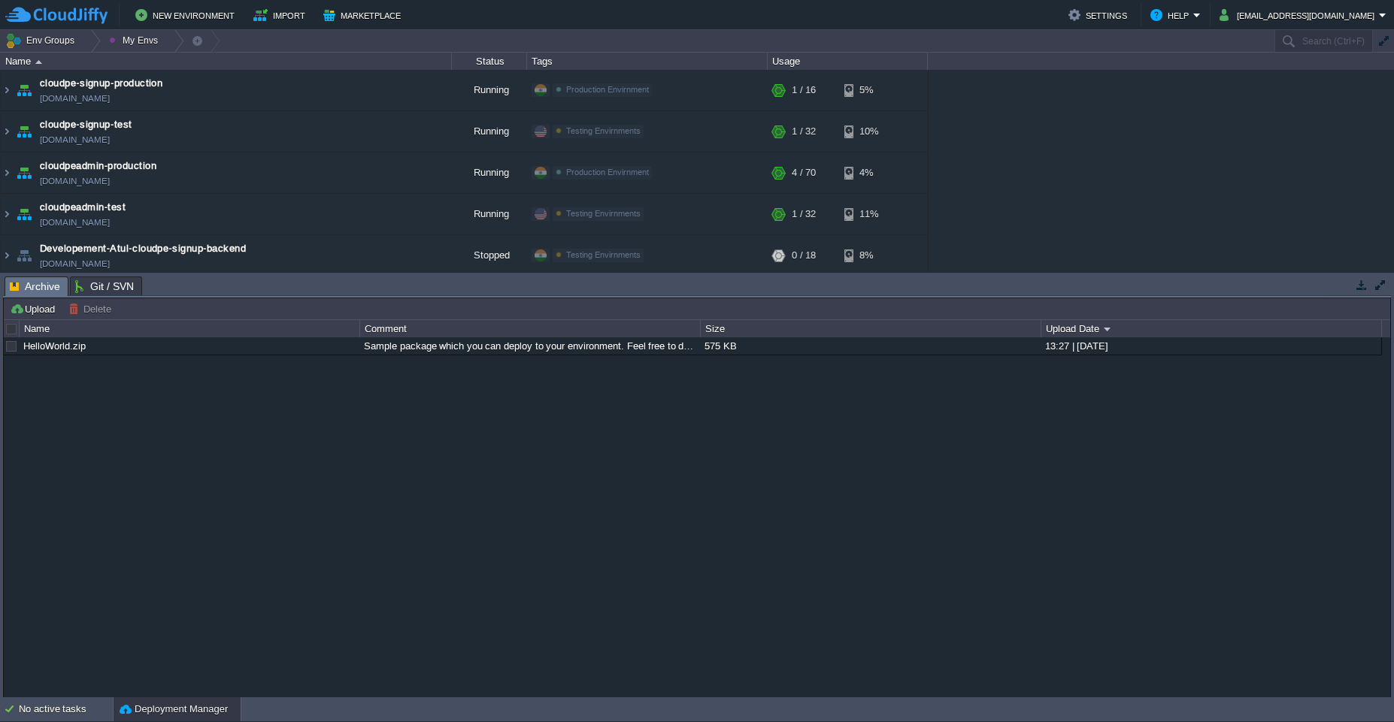 The width and height of the screenshot is (1394, 722). Describe the element at coordinates (35, 286) in the screenshot. I see `span: Archive` at that location.